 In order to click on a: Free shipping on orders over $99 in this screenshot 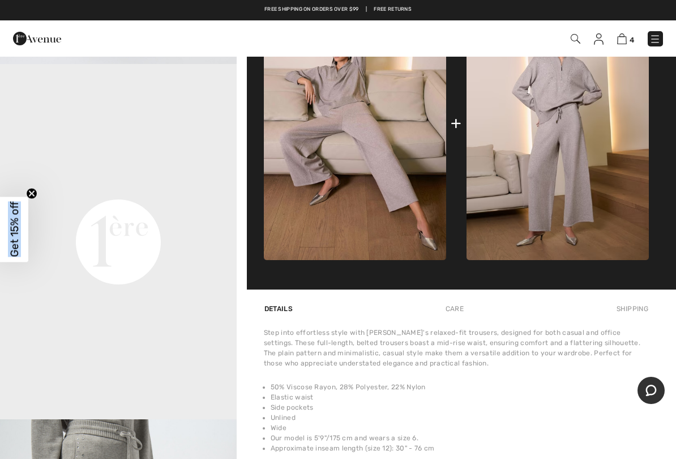, I will do `click(312, 10)`.